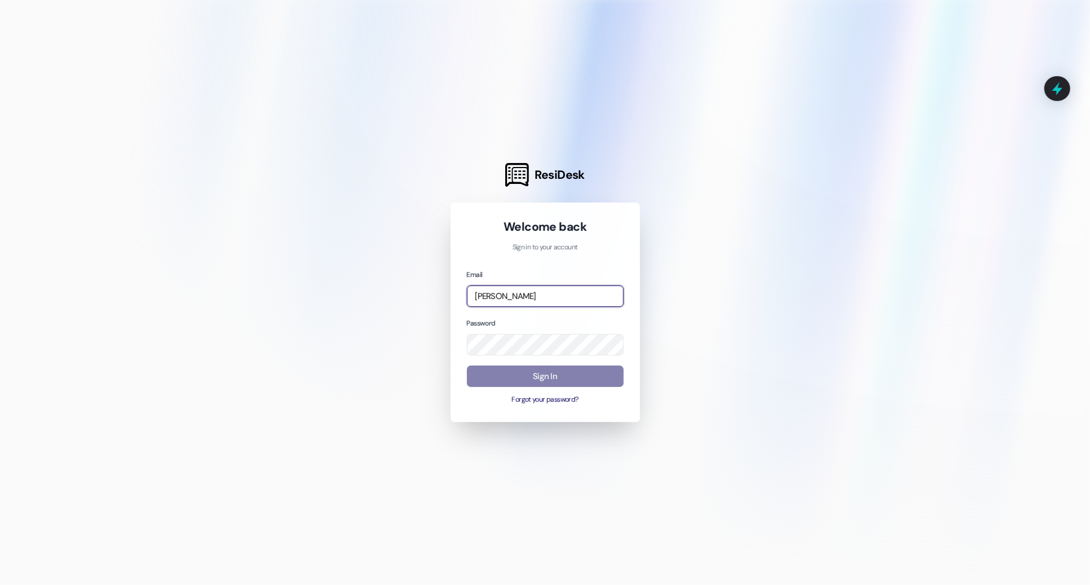  Describe the element at coordinates (475, 275) in the screenshot. I see `label: Email` at that location.